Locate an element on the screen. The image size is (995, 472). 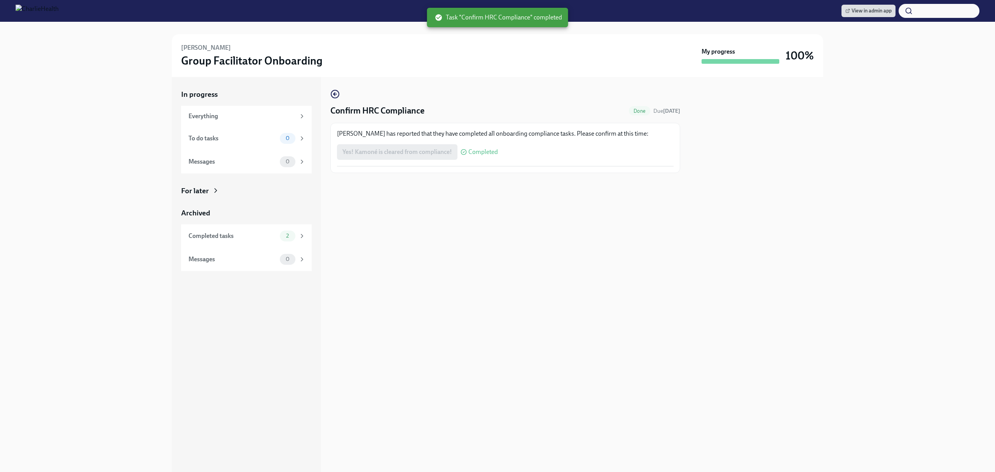
a: Completed tasks2 is located at coordinates (246, 236).